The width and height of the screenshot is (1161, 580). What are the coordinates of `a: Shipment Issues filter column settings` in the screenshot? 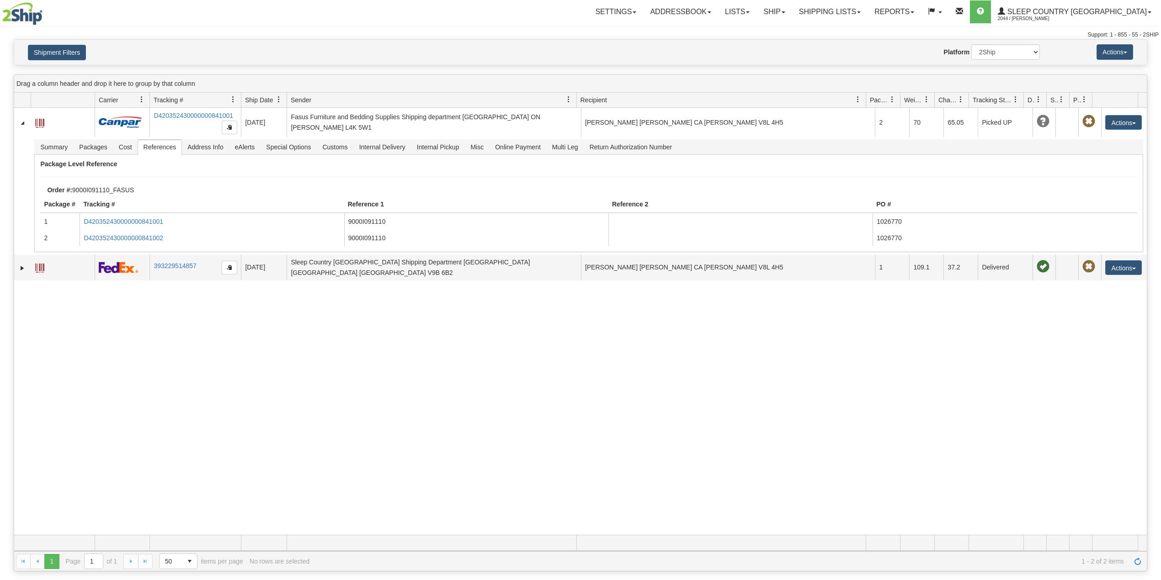 It's located at (1061, 100).